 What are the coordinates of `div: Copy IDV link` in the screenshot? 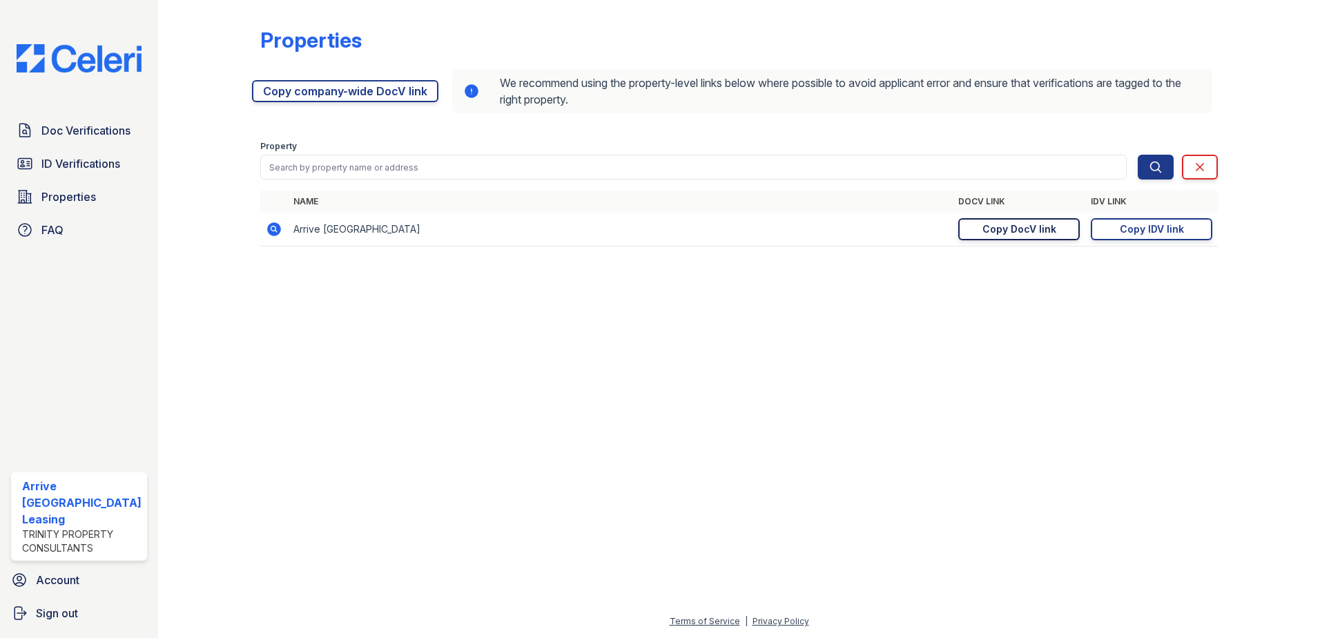 It's located at (1152, 229).